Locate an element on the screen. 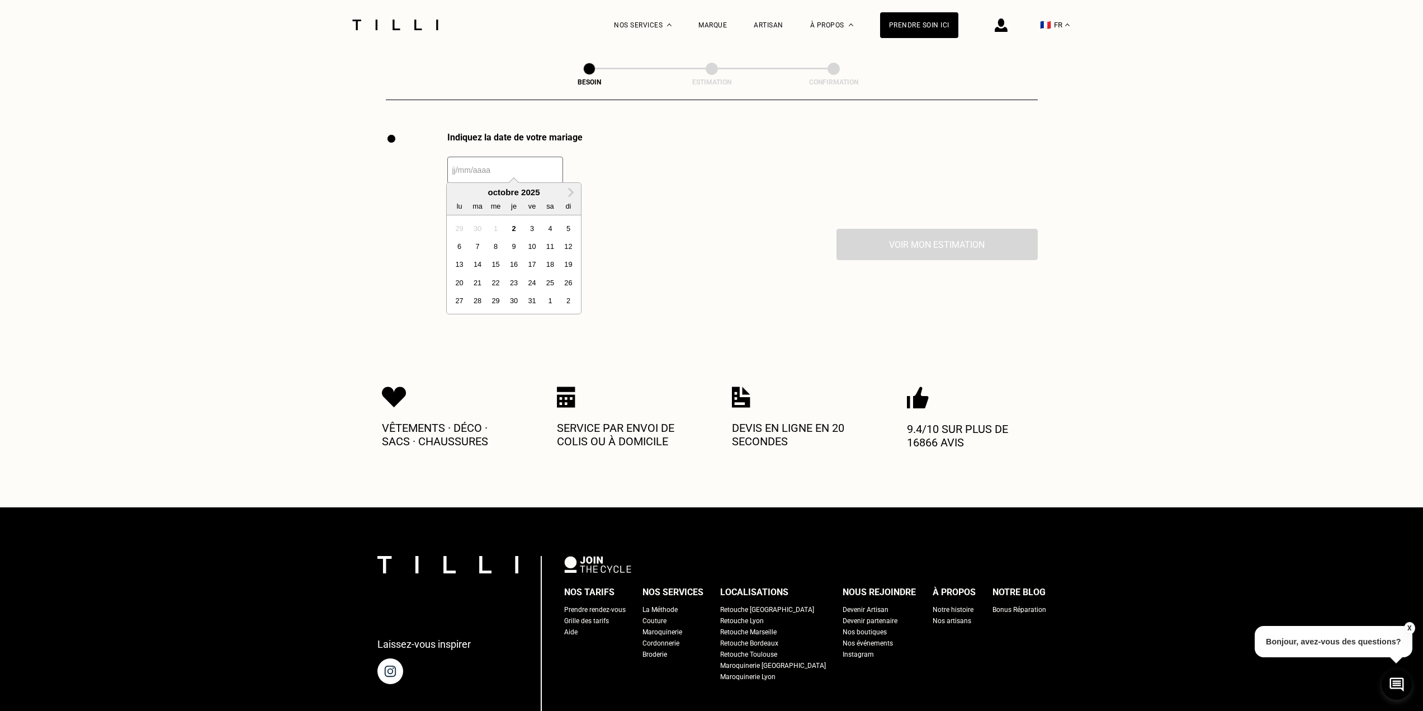  div: Indiquez la date de votre mariage is located at coordinates (515, 137).